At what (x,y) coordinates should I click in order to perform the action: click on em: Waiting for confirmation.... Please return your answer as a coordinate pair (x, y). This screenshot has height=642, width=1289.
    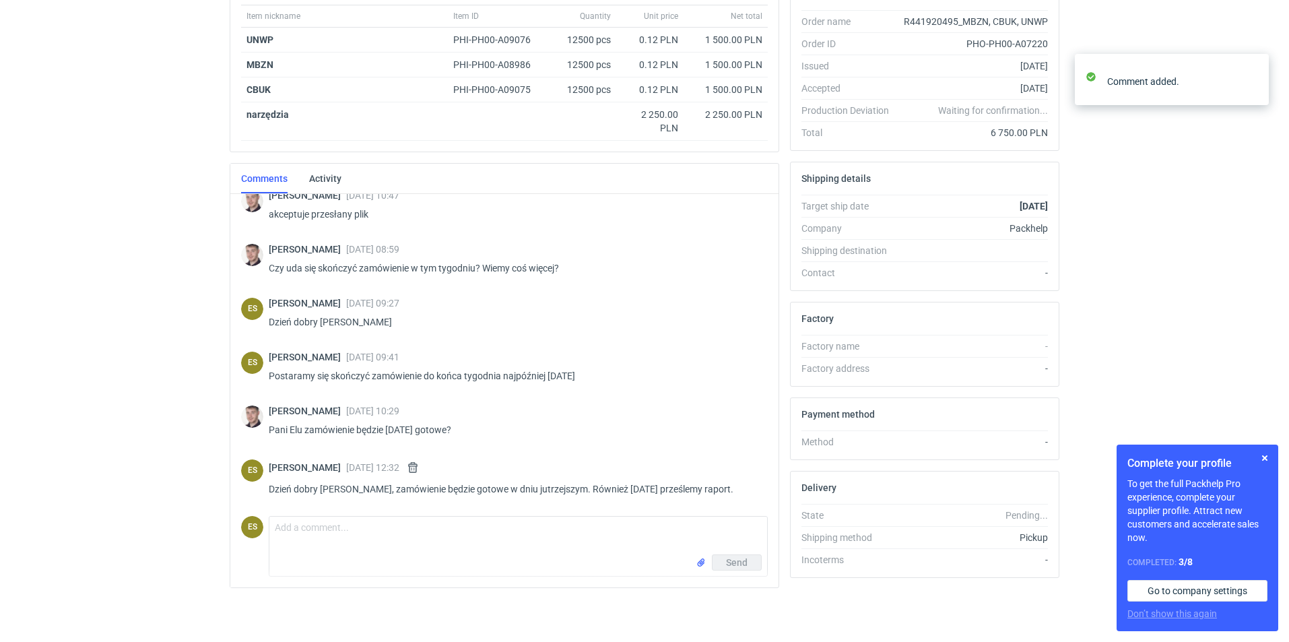
    Looking at the image, I should click on (992, 110).